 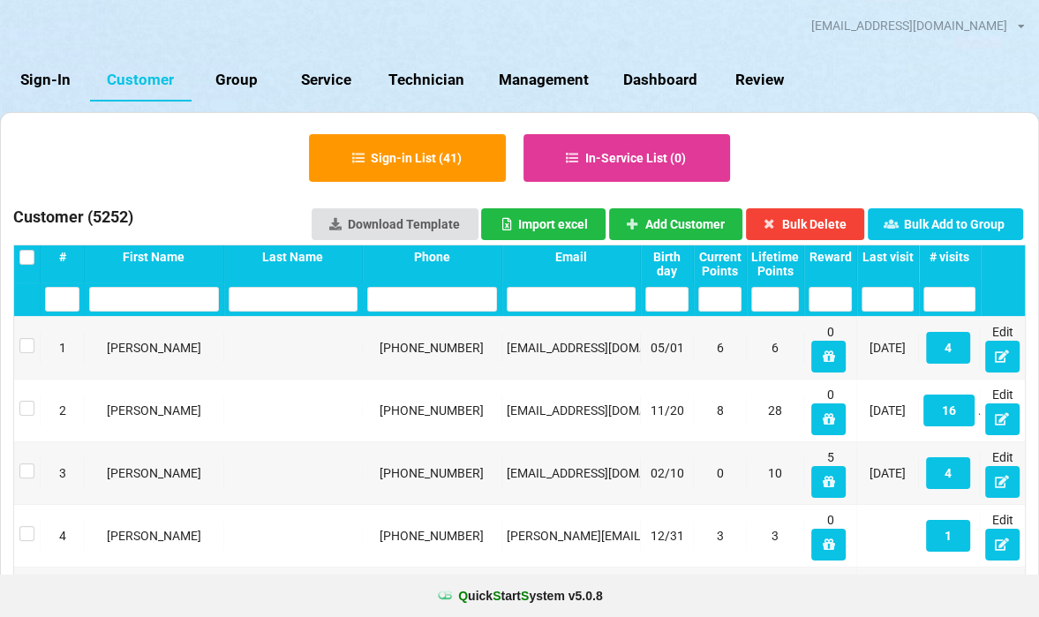 What do you see at coordinates (543, 224) in the screenshot?
I see `button: Import excel` at bounding box center [543, 224].